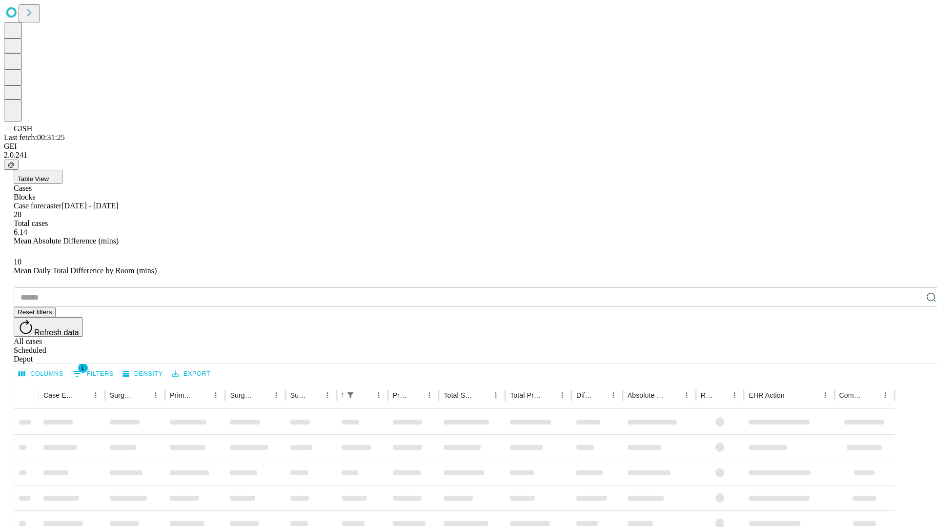 The height and width of the screenshot is (527, 937). Describe the element at coordinates (122, 395) in the screenshot. I see `div: Surgeon Name` at that location.